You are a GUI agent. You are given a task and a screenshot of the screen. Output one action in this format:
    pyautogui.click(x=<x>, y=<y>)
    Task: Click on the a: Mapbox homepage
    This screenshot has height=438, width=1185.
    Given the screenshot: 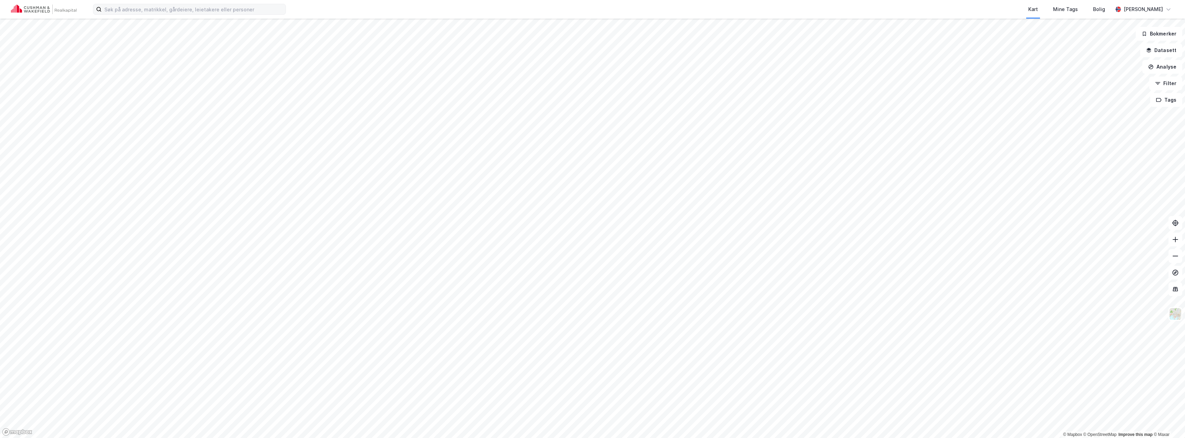 What is the action you would take?
    pyautogui.click(x=17, y=432)
    